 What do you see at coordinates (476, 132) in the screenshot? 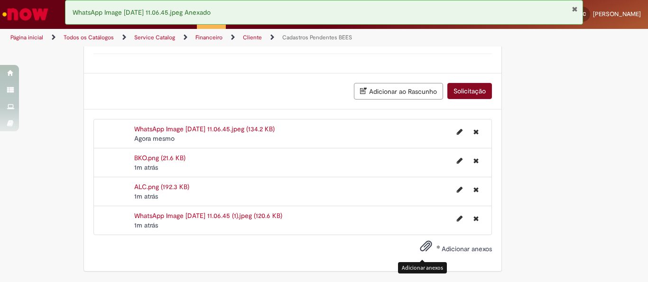
I see `button: Excluir WhatsApp Image 2025-10-01 at 11.06.45.jpeg` at bounding box center [476, 132].